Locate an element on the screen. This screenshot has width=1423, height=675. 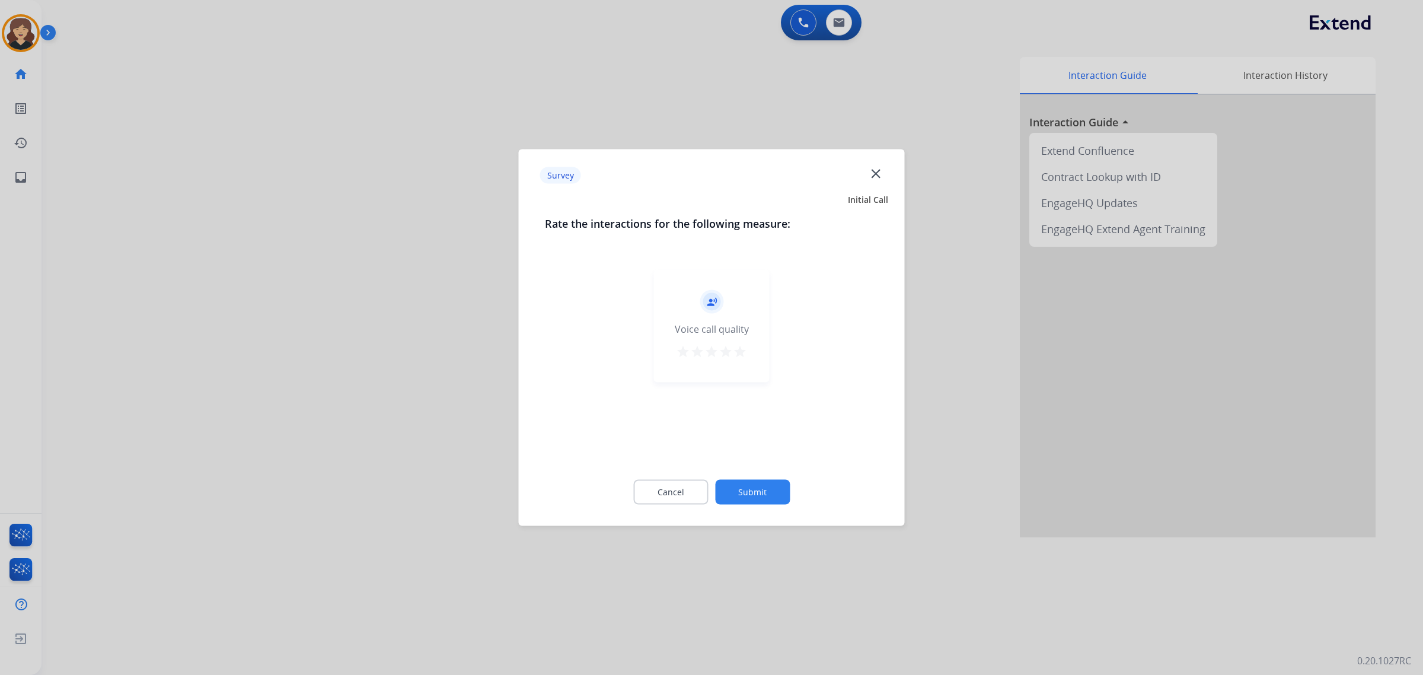
mat-icon: close is located at coordinates (876, 173).